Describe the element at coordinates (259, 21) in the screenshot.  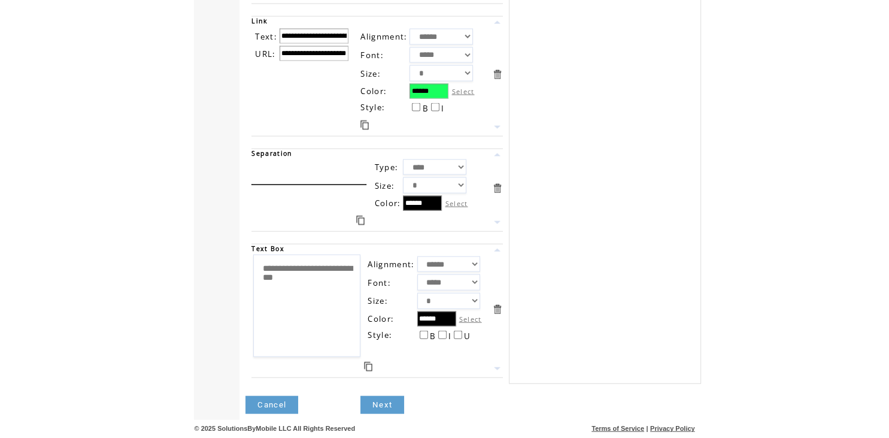
I see `span: Link` at that location.